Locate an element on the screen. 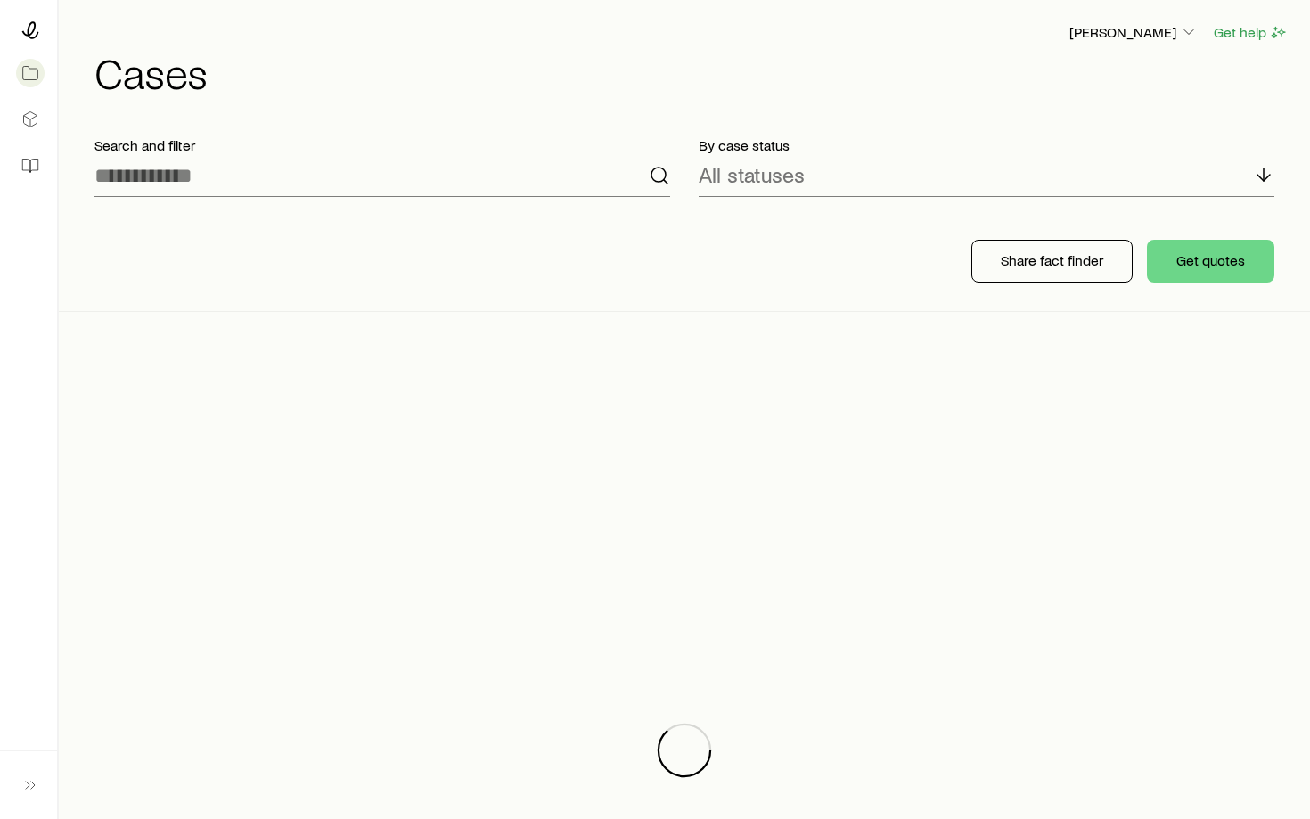  p: All statuses is located at coordinates (751, 175).